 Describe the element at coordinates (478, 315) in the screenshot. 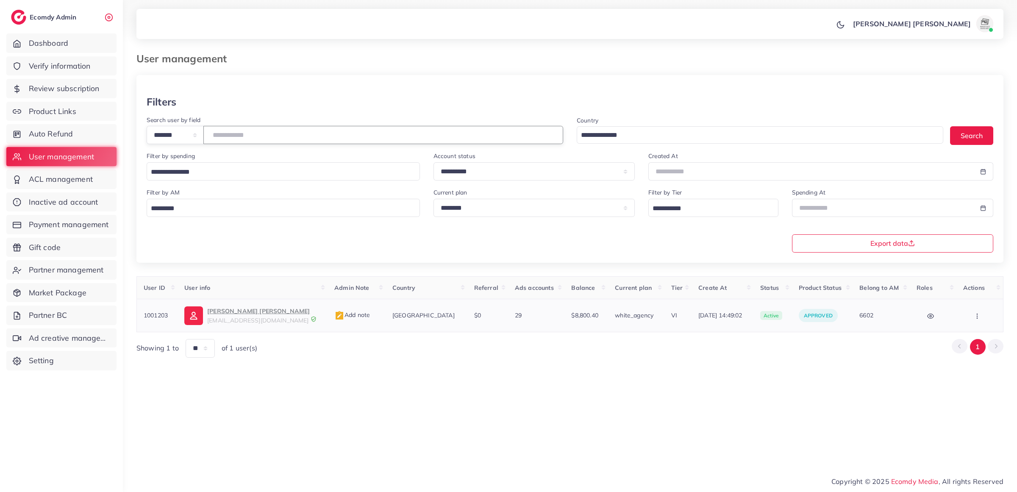

I see `span: $0` at that location.